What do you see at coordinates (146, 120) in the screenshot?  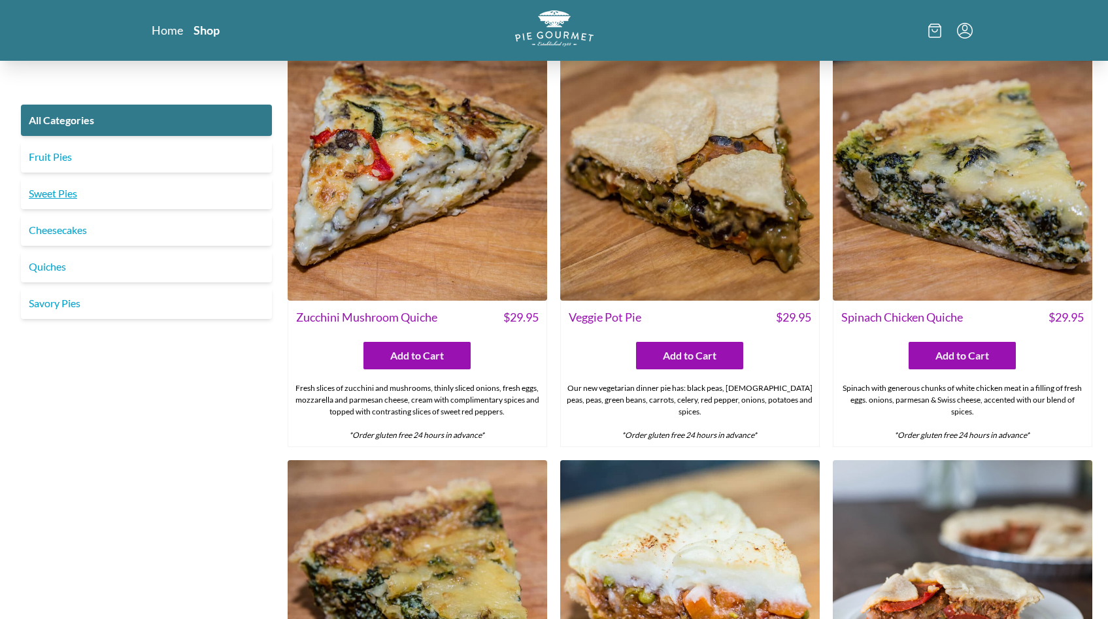 I see `a: All Categories` at bounding box center [146, 120].